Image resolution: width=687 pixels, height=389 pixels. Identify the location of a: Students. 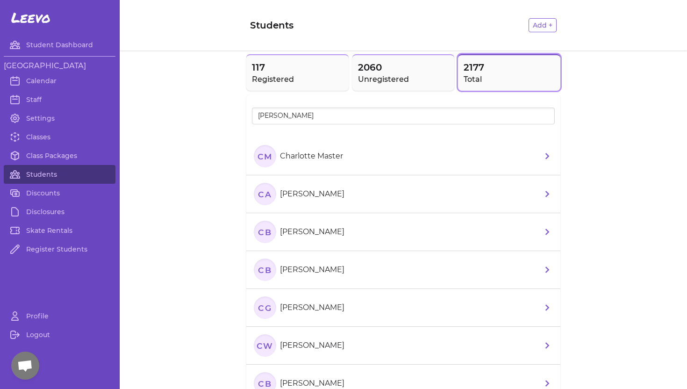
(59, 174).